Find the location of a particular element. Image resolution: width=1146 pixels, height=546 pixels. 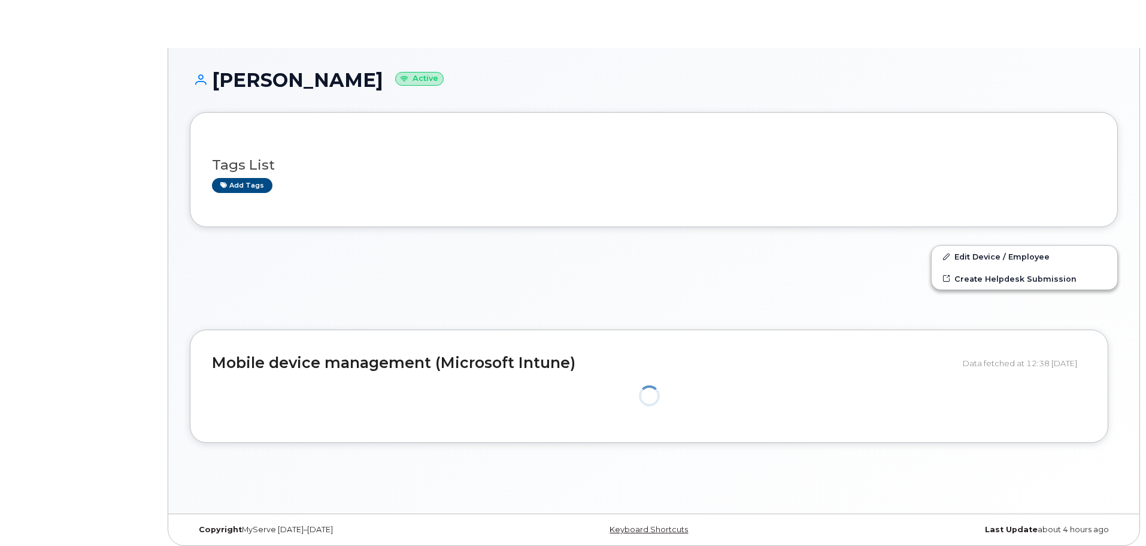

a: Create Helpdesk Submission is located at coordinates (1025, 278).